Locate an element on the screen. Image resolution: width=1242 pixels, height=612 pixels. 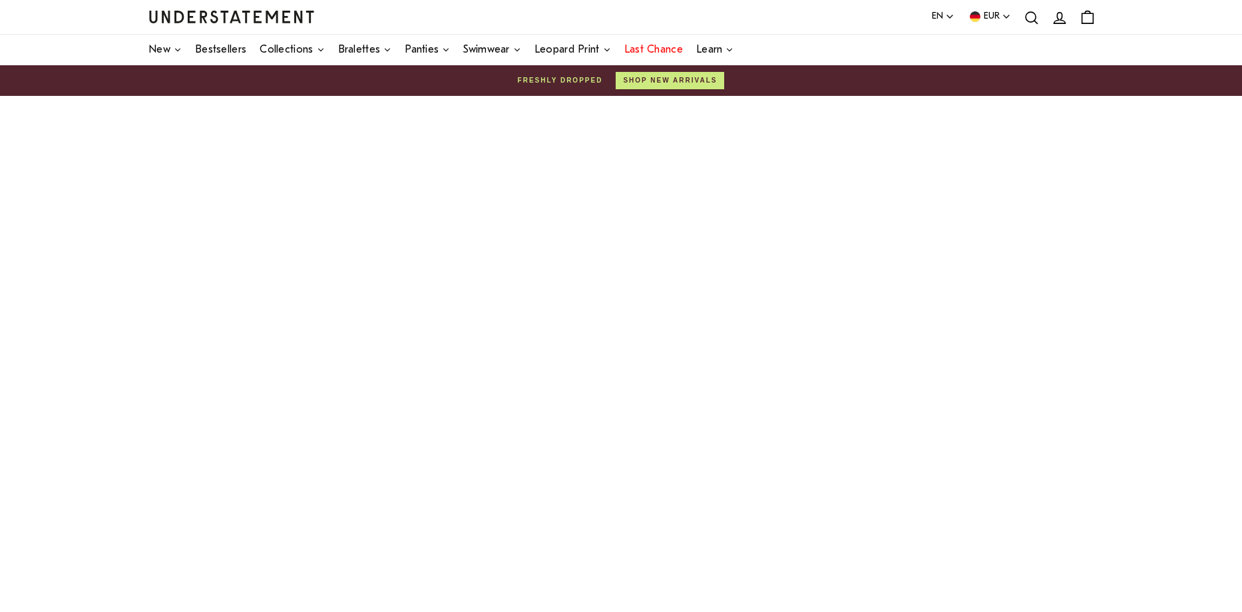
span: New is located at coordinates (159, 50).